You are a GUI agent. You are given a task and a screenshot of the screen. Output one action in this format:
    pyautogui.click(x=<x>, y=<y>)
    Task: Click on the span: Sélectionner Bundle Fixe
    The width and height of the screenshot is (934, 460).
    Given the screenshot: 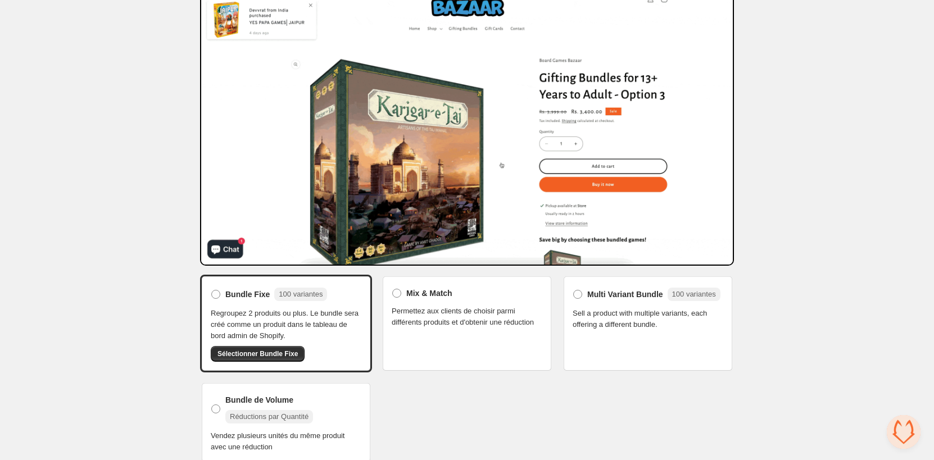 What is the action you would take?
    pyautogui.click(x=257, y=354)
    